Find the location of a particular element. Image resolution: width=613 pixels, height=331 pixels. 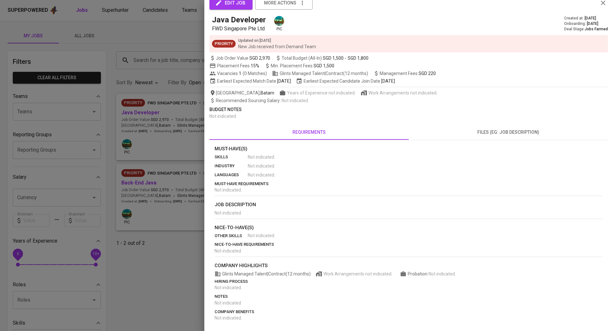

div: Onboarding : is located at coordinates (586, 24).